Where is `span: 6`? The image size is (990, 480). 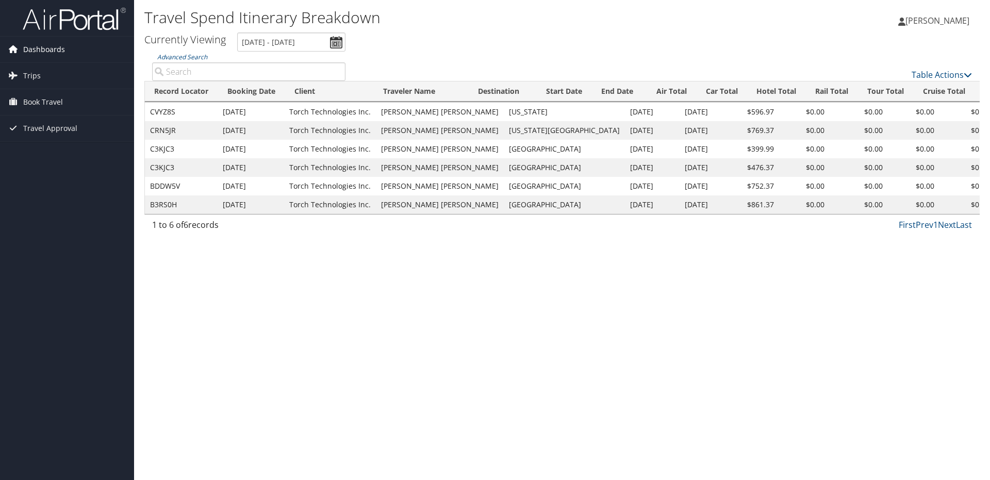 span: 6 is located at coordinates (186, 225).